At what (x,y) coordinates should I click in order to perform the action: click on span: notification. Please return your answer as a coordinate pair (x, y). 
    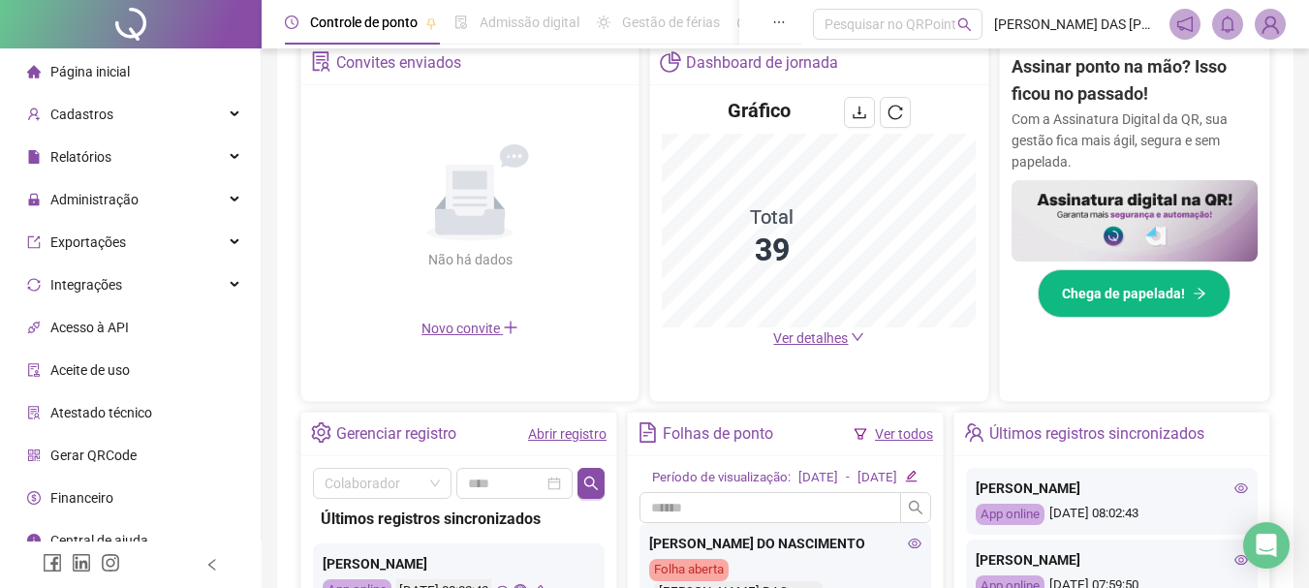
    Looking at the image, I should click on (1185, 24).